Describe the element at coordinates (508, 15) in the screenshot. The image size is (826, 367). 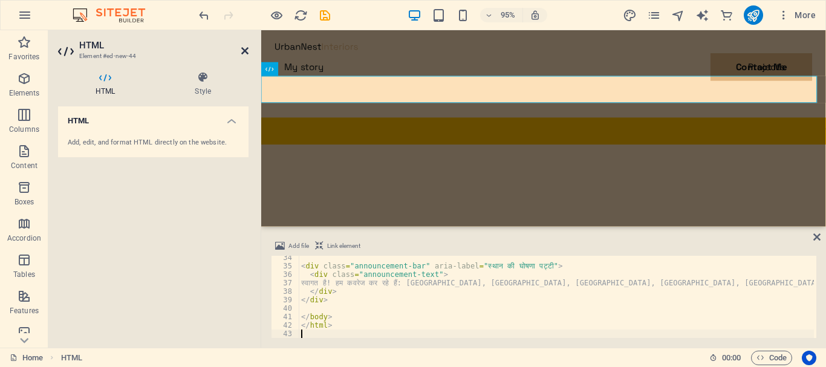
I see `h6: 95%` at that location.